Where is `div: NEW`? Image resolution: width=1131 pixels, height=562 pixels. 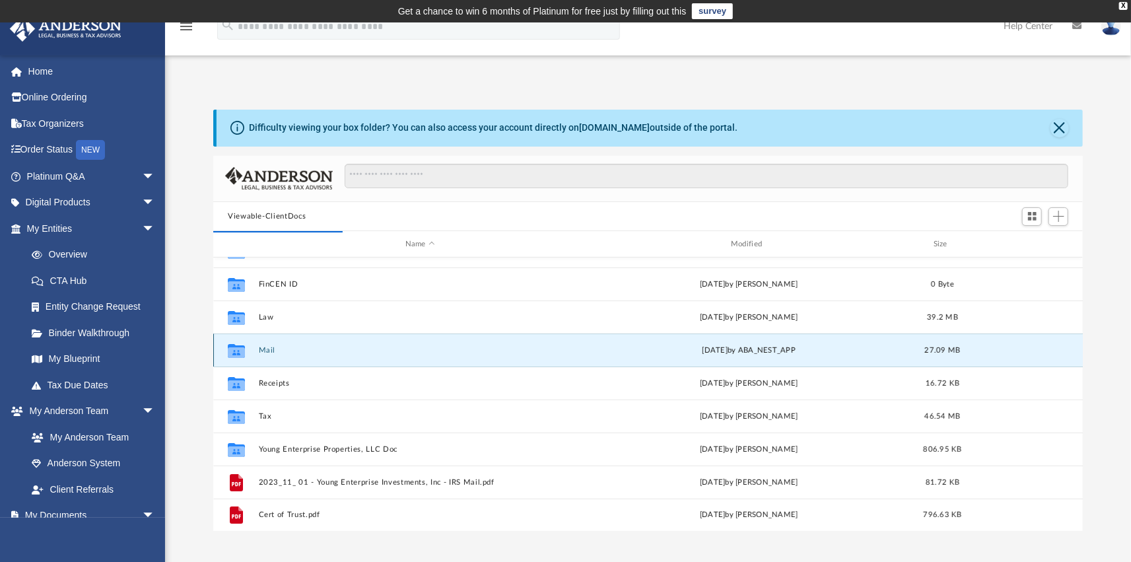
div: NEW is located at coordinates (90, 150).